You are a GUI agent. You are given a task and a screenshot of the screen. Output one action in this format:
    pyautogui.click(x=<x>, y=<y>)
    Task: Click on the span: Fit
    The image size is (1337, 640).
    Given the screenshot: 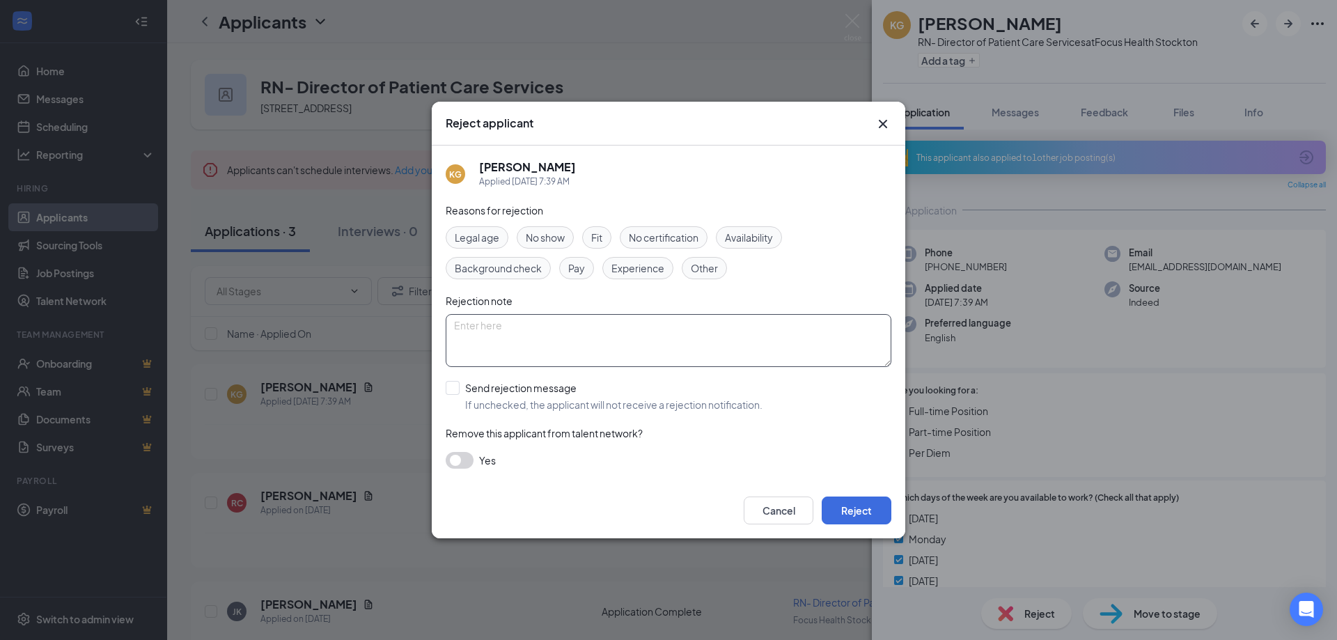 What is the action you would take?
    pyautogui.click(x=597, y=237)
    